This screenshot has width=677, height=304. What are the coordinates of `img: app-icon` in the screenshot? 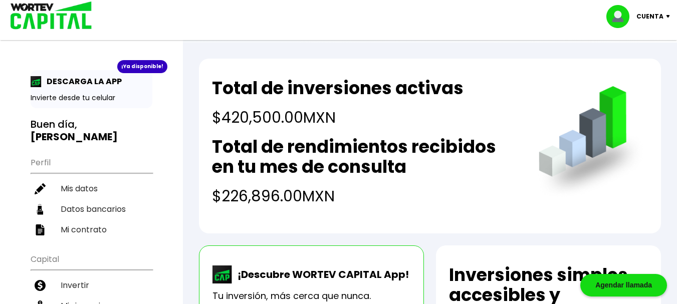 It's located at (36, 82).